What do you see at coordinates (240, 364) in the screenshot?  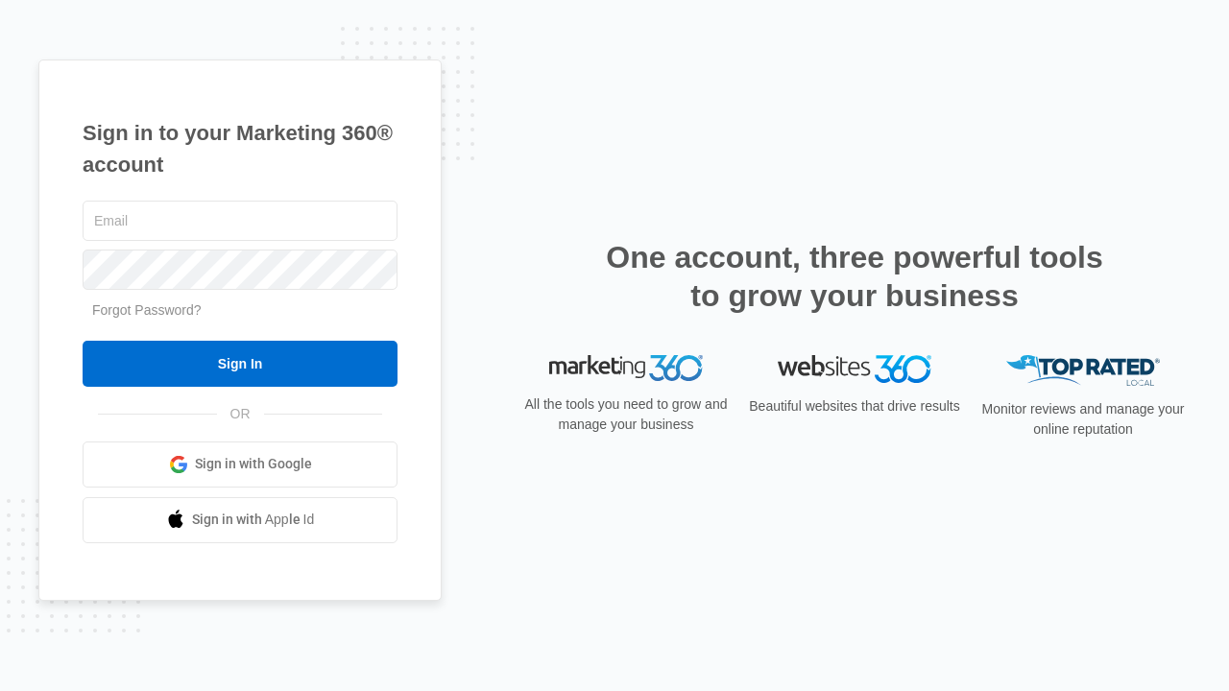 I see `input: Sign In` at bounding box center [240, 364].